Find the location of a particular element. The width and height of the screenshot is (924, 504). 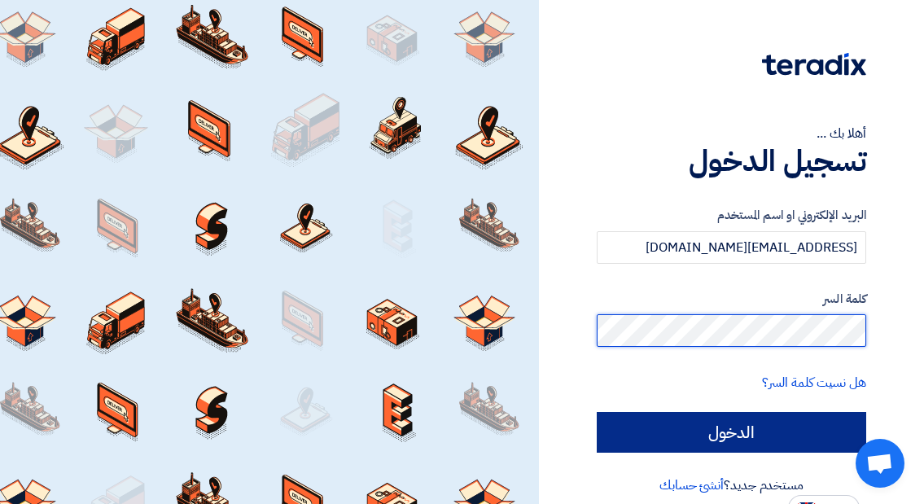

div: أهلا بك ... is located at coordinates (731, 134).